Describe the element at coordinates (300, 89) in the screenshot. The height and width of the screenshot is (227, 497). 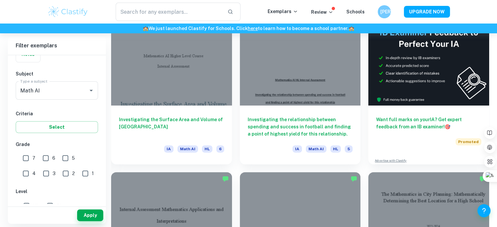
I see `a: Investigating the relationship between spending and success in football and finding a point of hi...` at that location.